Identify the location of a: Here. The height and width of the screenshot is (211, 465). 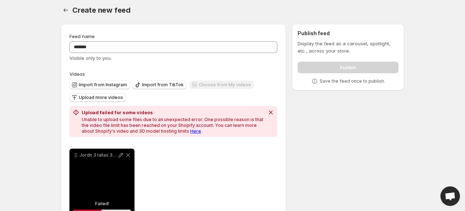
(196, 131).